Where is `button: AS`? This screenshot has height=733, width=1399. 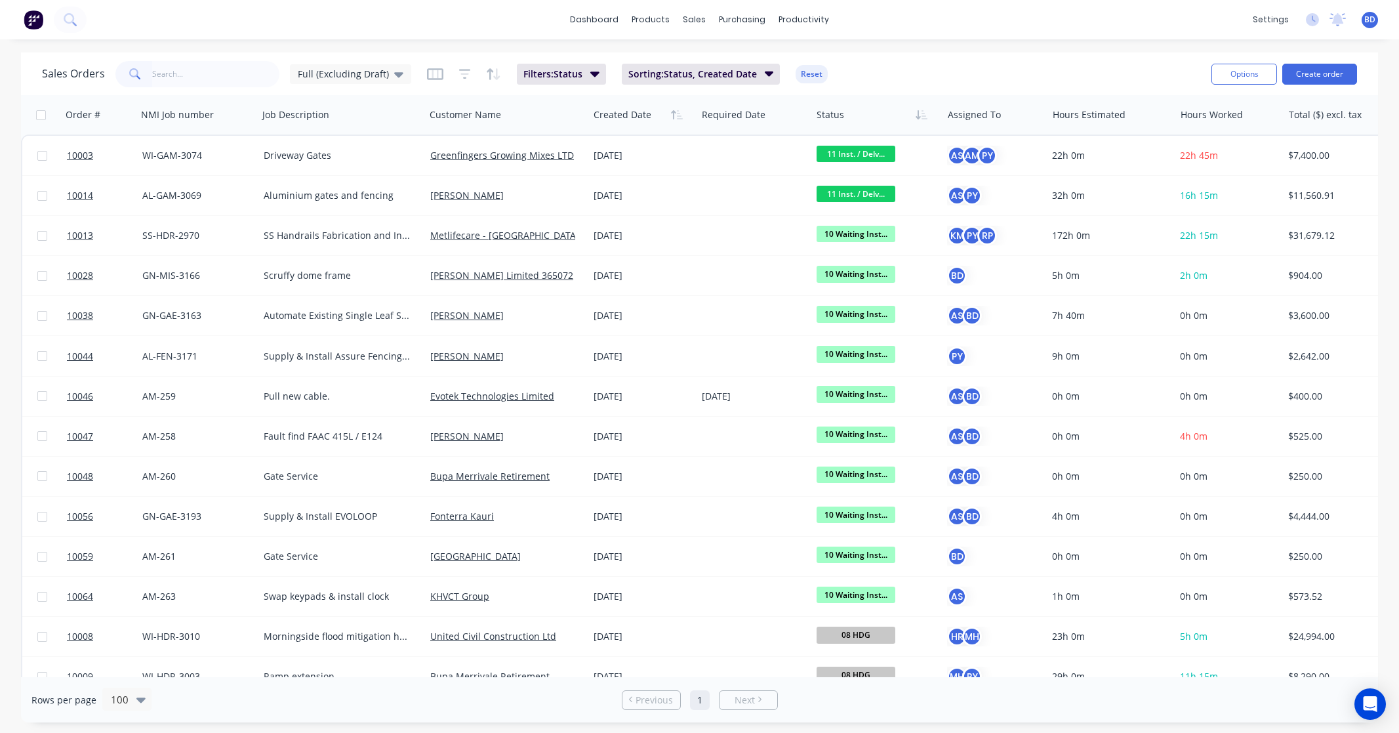 button: AS is located at coordinates (957, 596).